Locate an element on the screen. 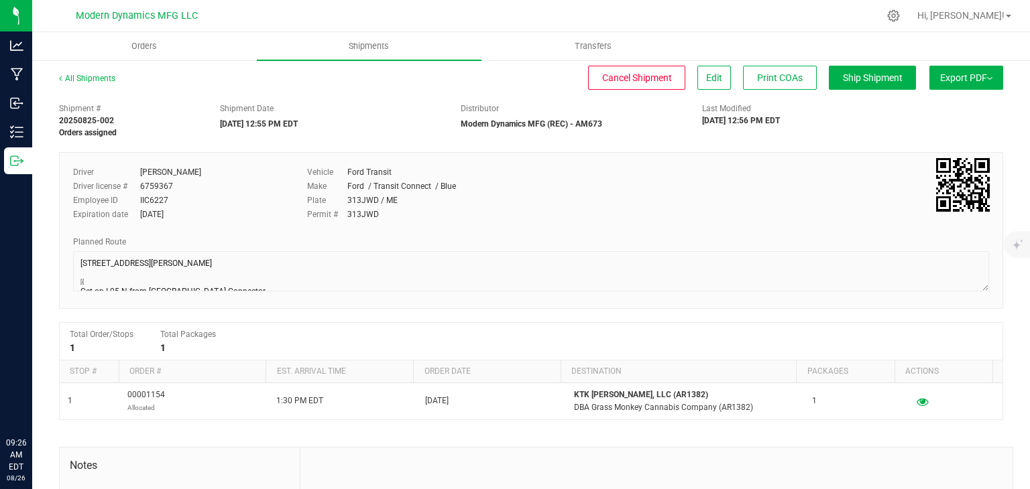  span: Edit is located at coordinates (714, 78).